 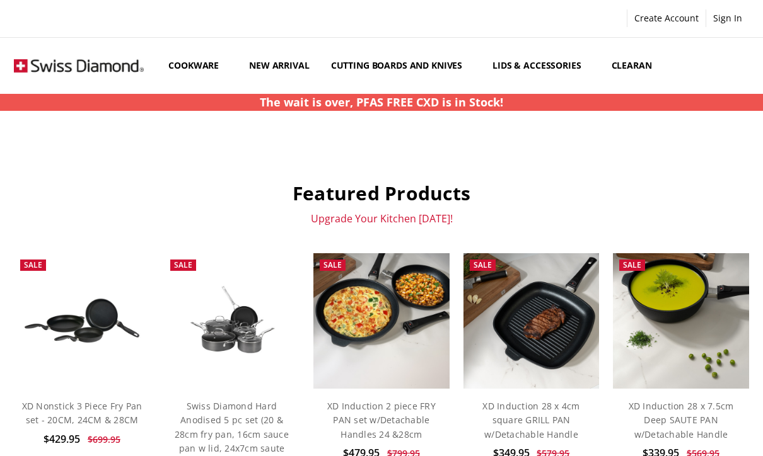 I want to click on img: XD Induction 28 x 4cm square GRILL PAN w/Detachable Handle, so click(x=531, y=321).